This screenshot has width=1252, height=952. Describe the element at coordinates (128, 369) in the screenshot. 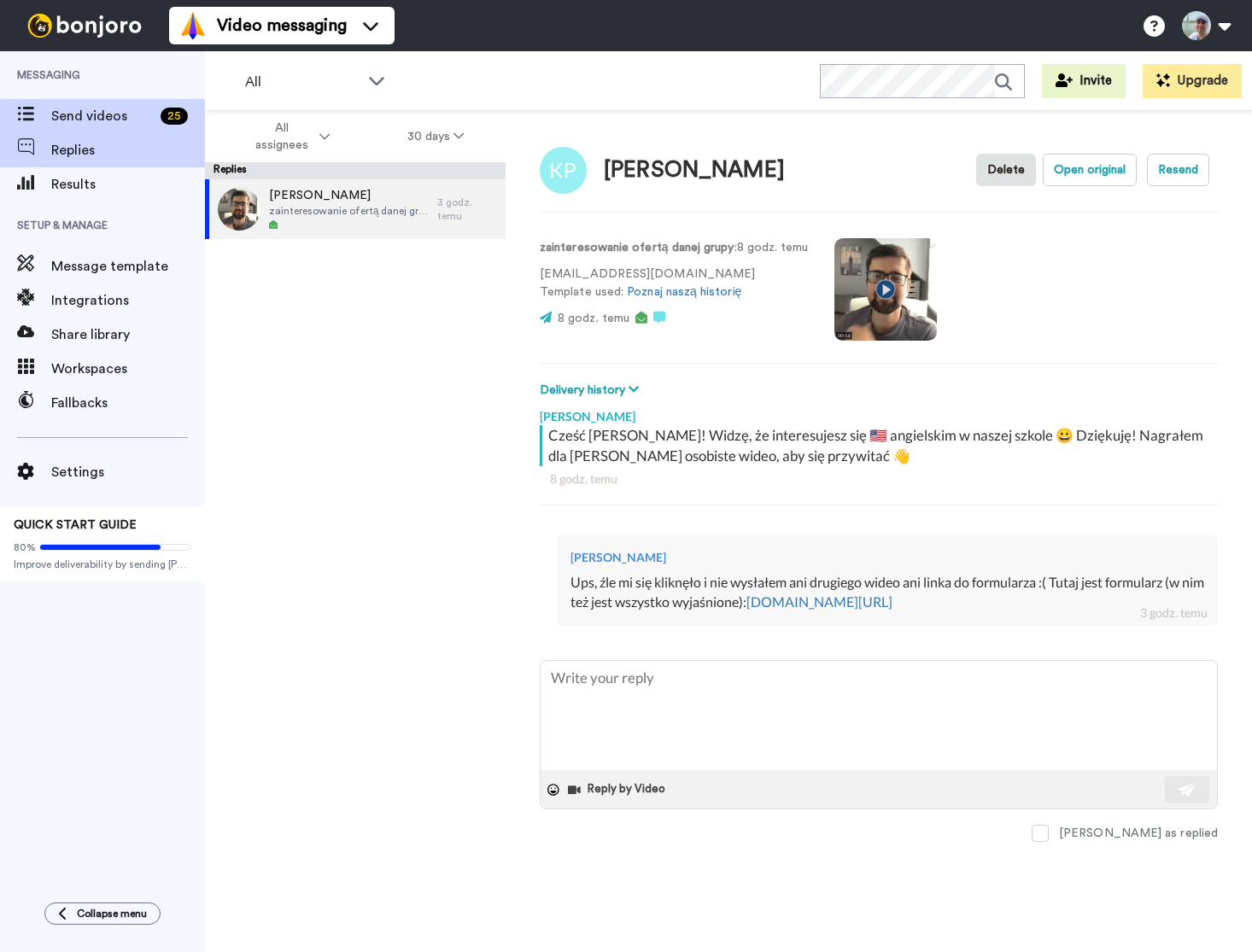

I see `span: Workspaces` at that location.